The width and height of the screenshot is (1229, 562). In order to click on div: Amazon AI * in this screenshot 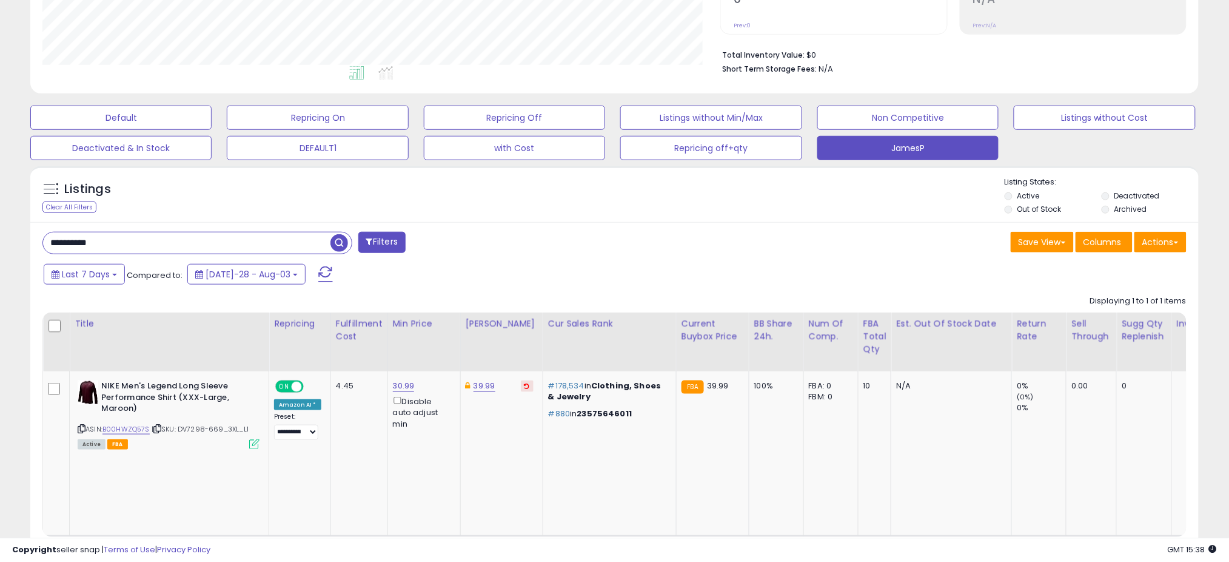, I will do `click(298, 404)`.